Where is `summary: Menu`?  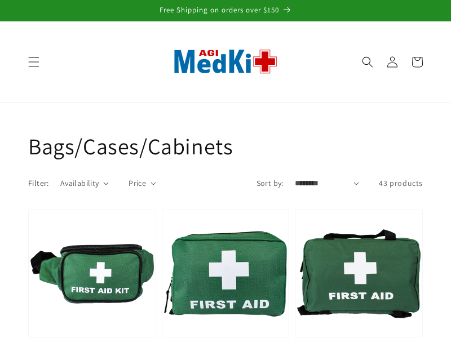 summary: Menu is located at coordinates (34, 62).